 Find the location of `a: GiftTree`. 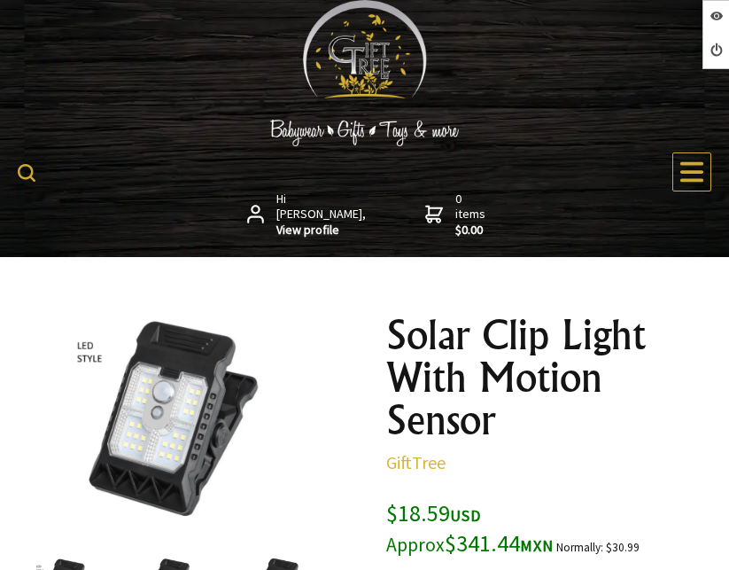

a: GiftTree is located at coordinates (415, 461).